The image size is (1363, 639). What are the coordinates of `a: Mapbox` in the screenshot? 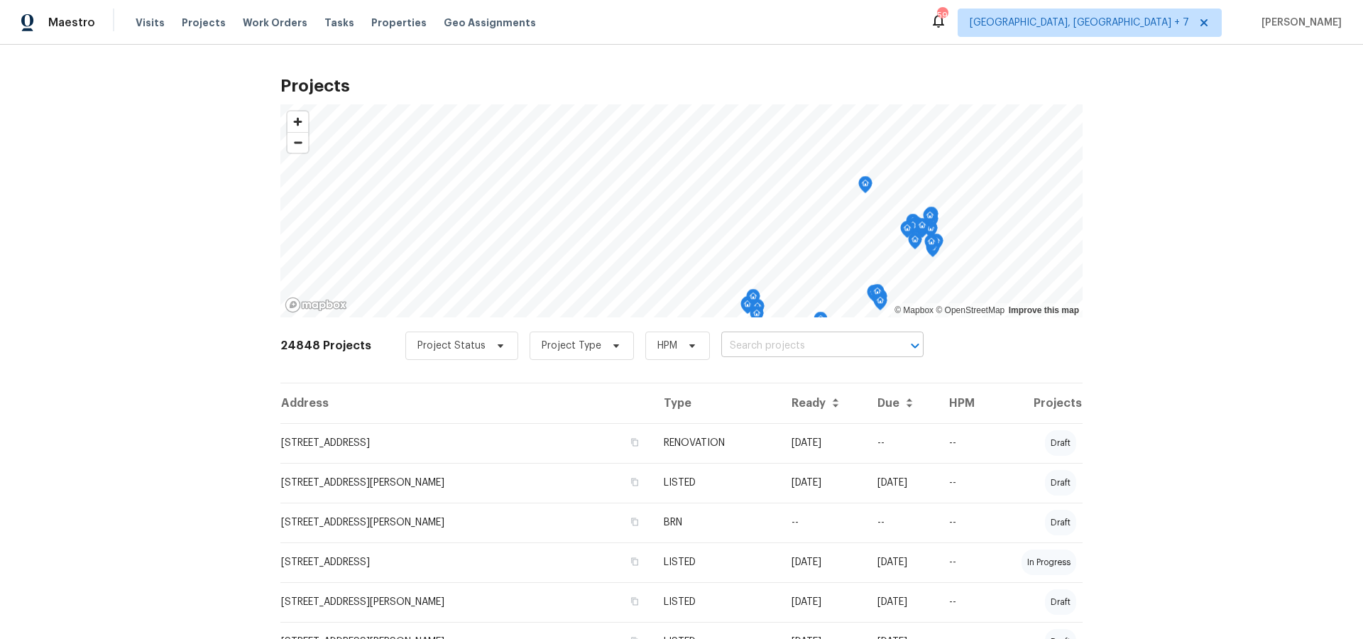 It's located at (914, 310).